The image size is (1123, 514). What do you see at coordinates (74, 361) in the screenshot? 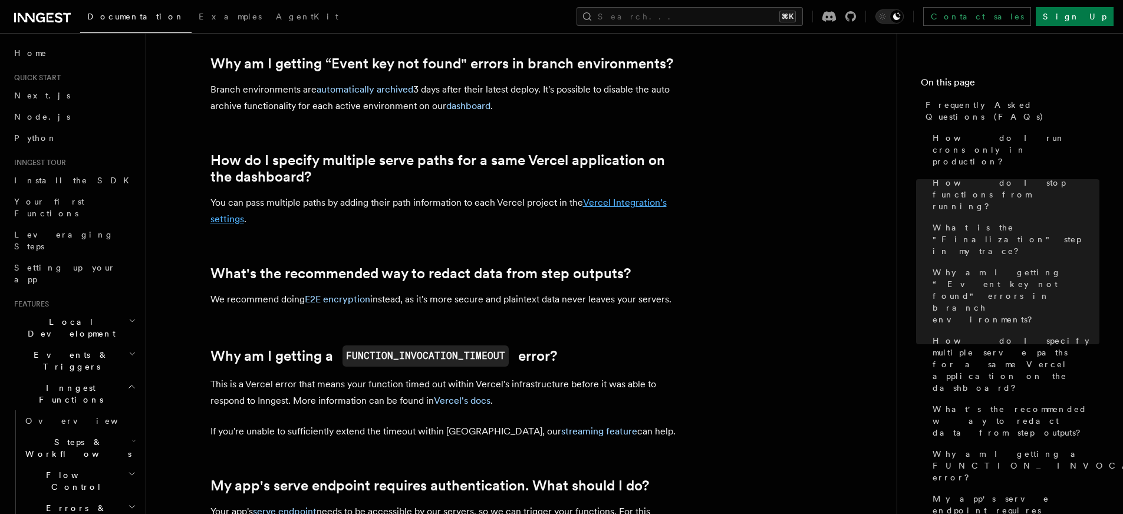
I see `button: Events & Triggers` at bounding box center [74, 361].